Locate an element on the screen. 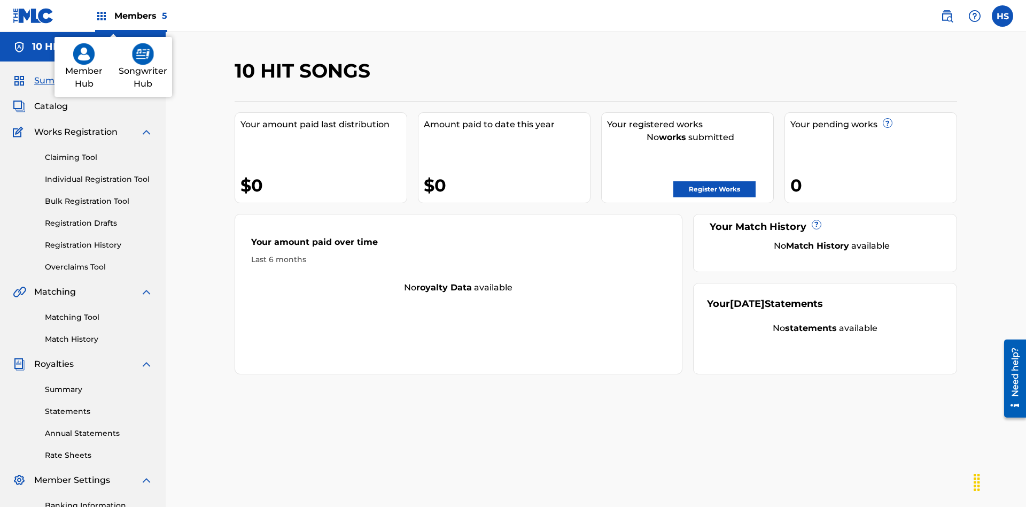 This screenshot has height=507, width=1026. a: CatalogCatalog is located at coordinates (40, 106).